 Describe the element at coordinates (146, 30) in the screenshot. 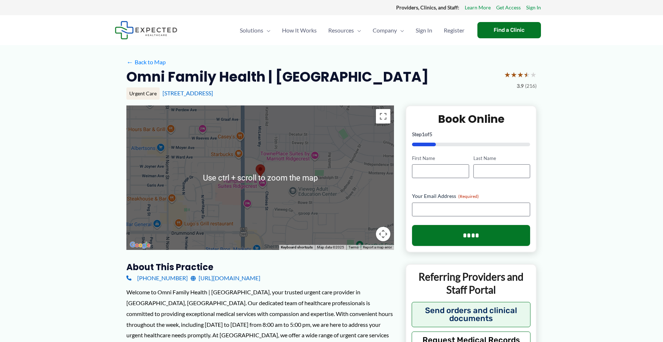

I see `img: Expected Healthcare Logo - side, dark font, small` at that location.